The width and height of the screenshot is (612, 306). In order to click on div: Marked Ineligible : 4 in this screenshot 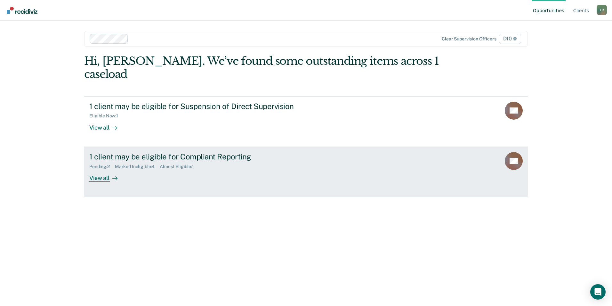, I will do `click(137, 166)`.